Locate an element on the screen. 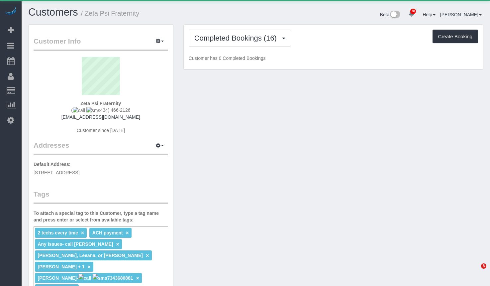  a: Customers is located at coordinates (53, 12).